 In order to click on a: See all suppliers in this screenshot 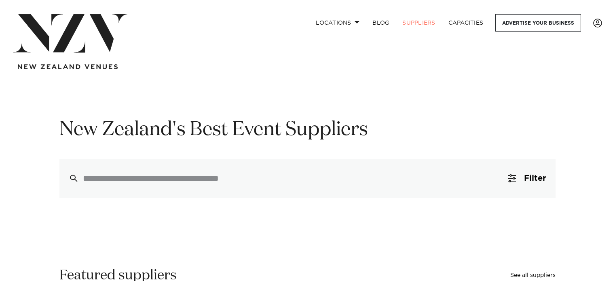, I will do `click(533, 275)`.